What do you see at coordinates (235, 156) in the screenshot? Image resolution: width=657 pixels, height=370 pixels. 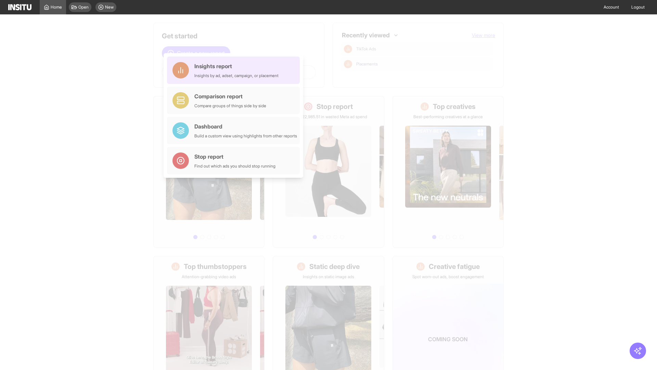 I see `div: Stop report` at bounding box center [235, 156].